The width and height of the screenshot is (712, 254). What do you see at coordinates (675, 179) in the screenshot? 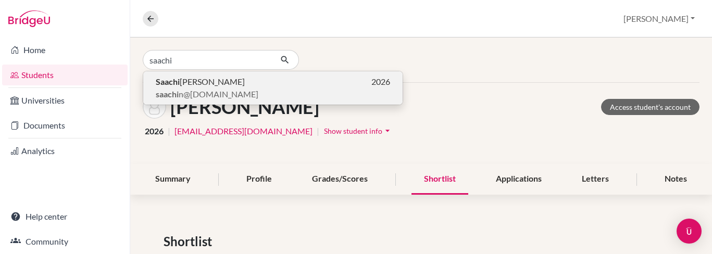
I see `div: Notes` at bounding box center [675, 179].